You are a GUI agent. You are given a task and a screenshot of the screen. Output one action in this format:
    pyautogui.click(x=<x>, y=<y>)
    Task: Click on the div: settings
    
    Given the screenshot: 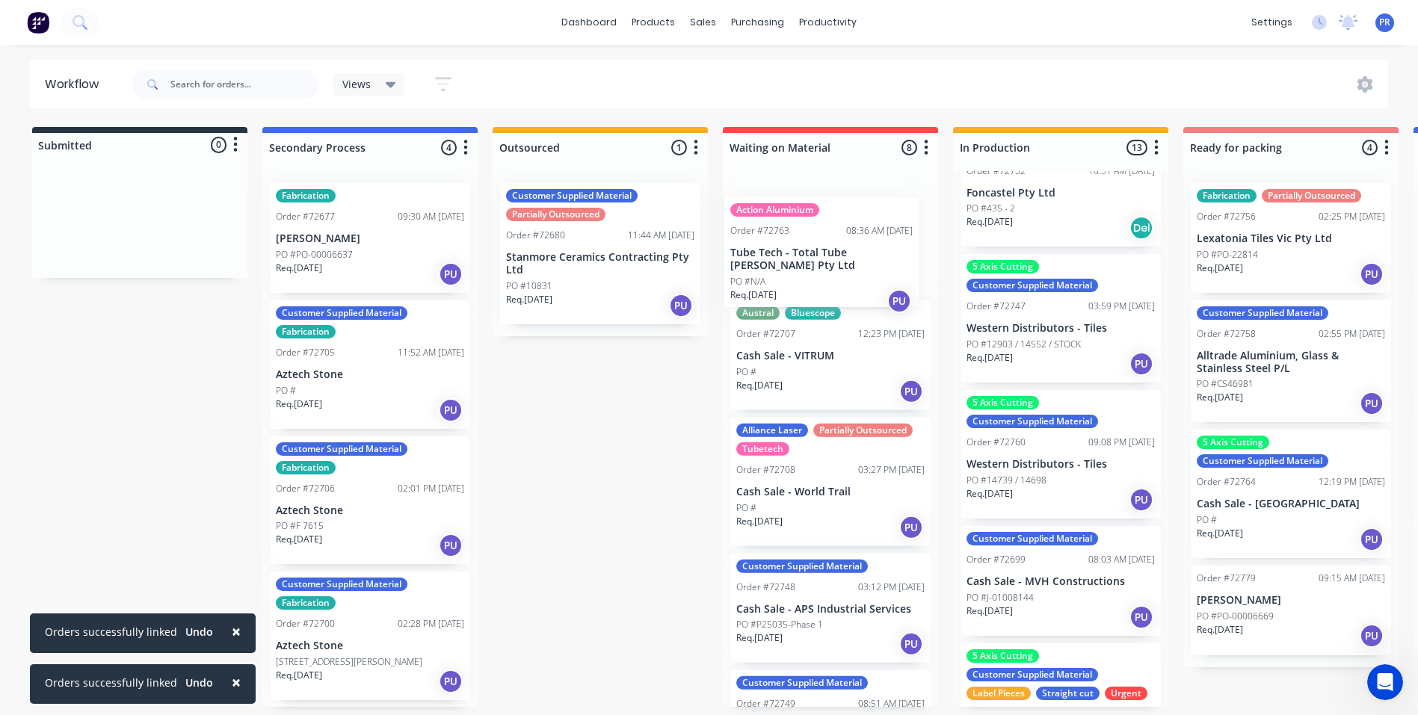 What is the action you would take?
    pyautogui.click(x=1271, y=22)
    